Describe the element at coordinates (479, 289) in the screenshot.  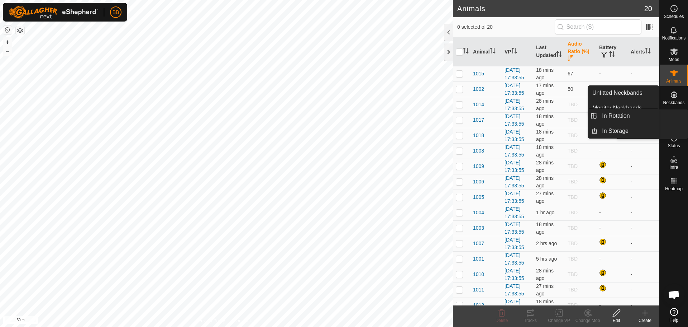
I see `span: 1011` at that location.